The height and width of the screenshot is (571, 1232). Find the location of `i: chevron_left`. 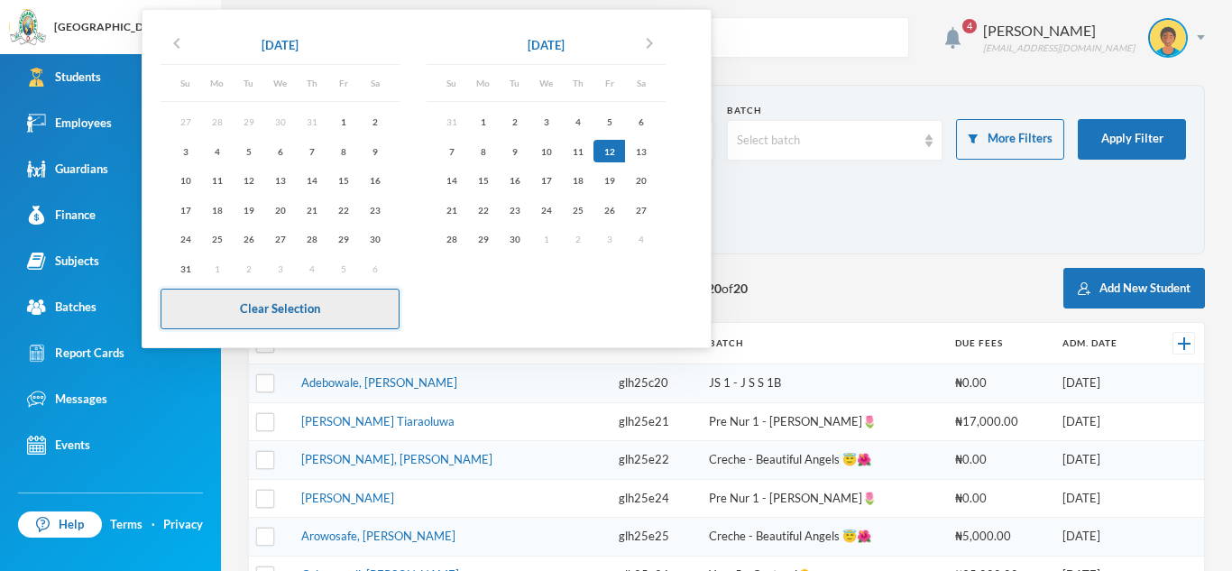

i: chevron_left is located at coordinates (177, 43).